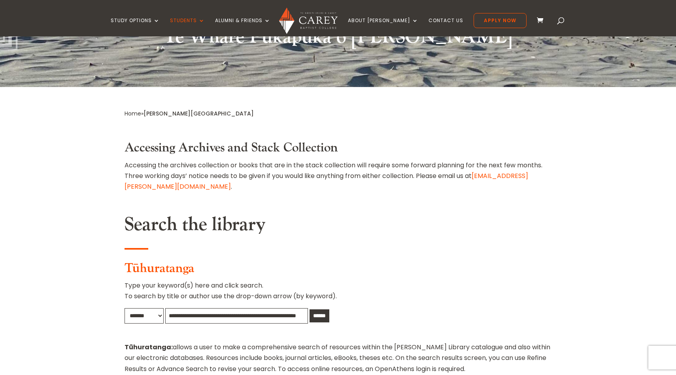  I want to click on h3: Tūhuratanga, so click(338, 271).